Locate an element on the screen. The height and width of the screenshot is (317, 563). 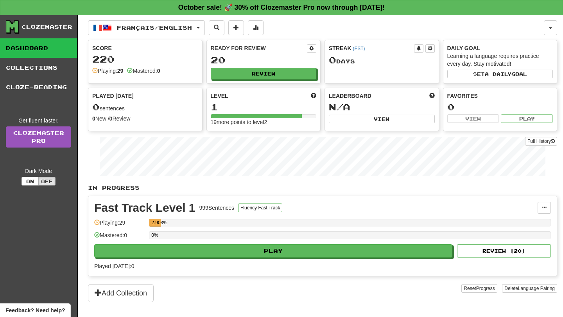
button: Add sentence to collection is located at coordinates (236, 28).